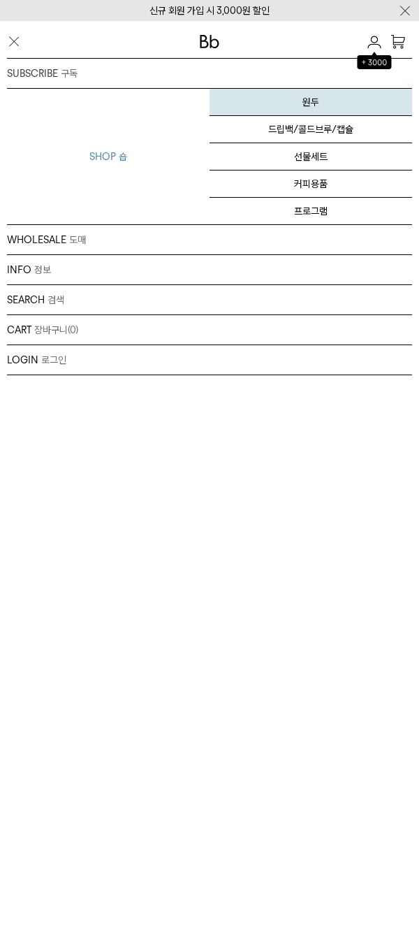 The width and height of the screenshot is (419, 928). I want to click on a: LOGIN 로그인, so click(210, 360).